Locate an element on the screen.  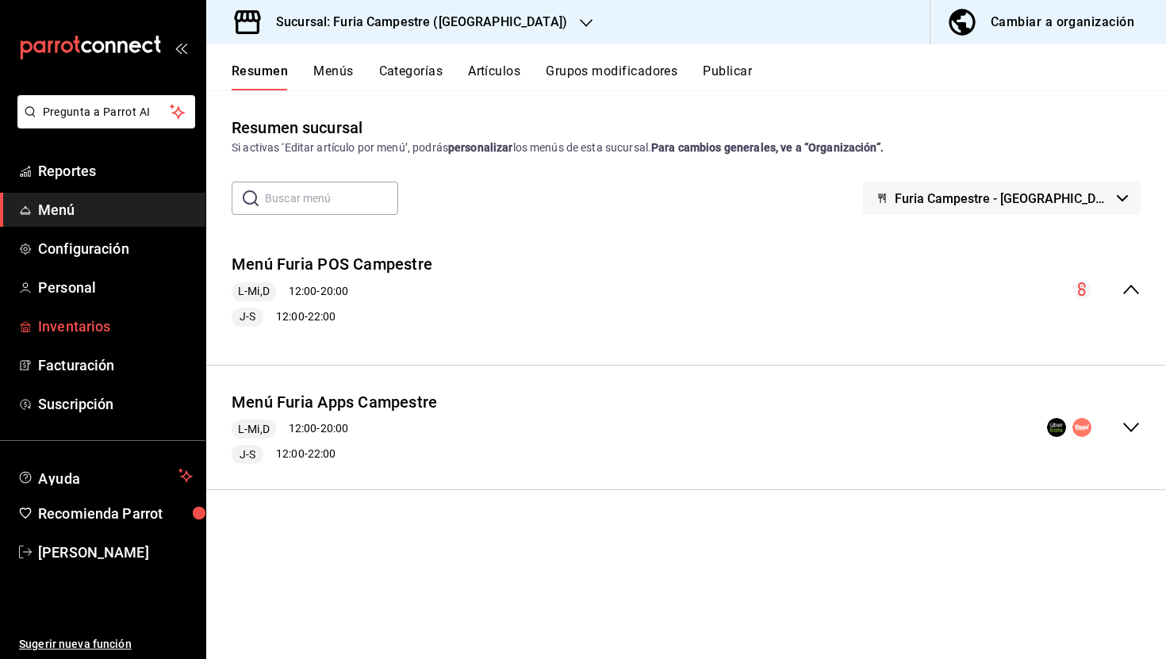
div: navigation tabs is located at coordinates (699, 77).